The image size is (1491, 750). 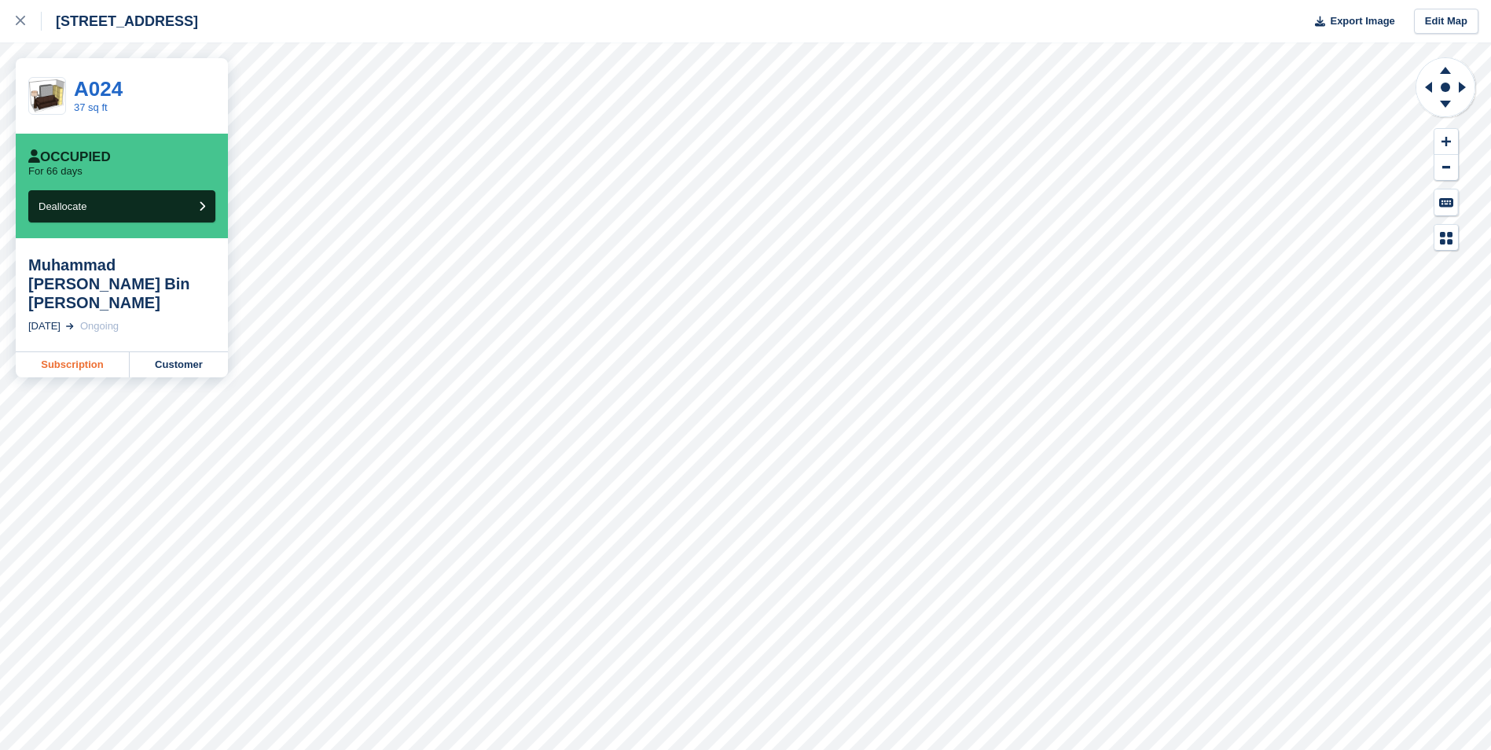 I want to click on button: Map Legend, so click(x=1446, y=237).